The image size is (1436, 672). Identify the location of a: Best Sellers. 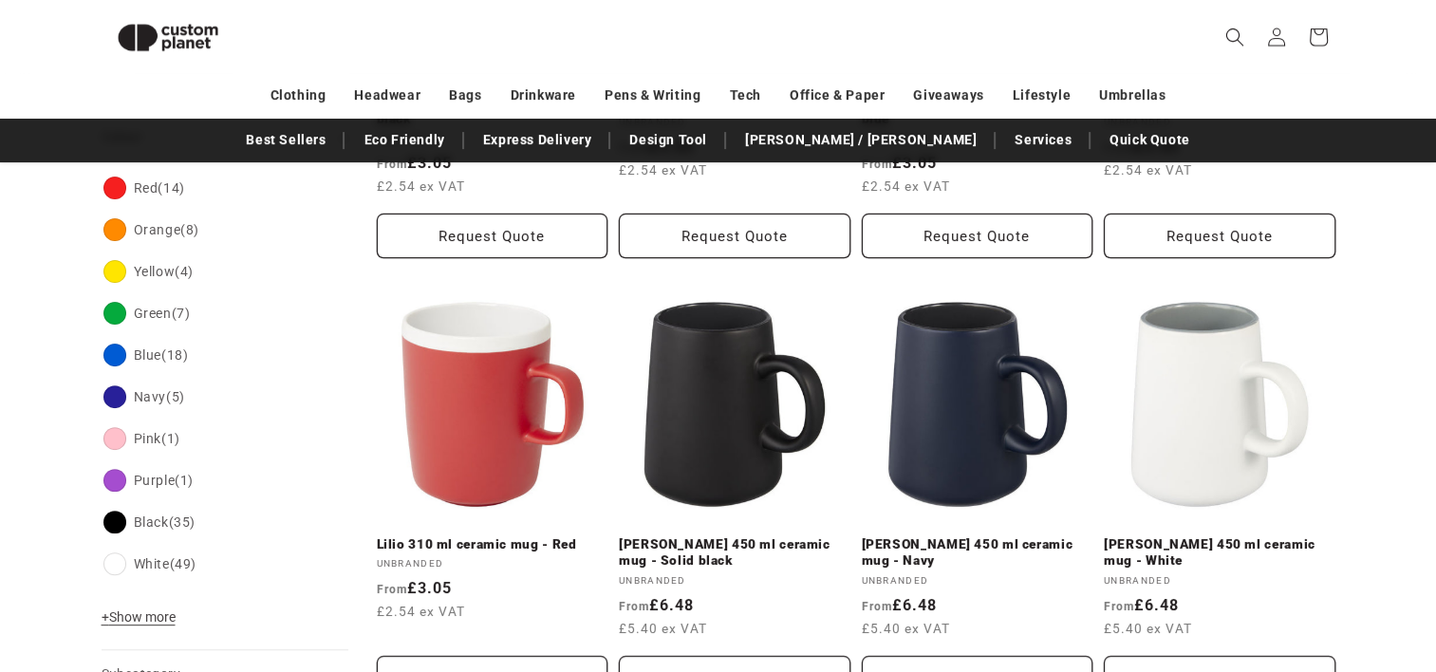
(286, 140).